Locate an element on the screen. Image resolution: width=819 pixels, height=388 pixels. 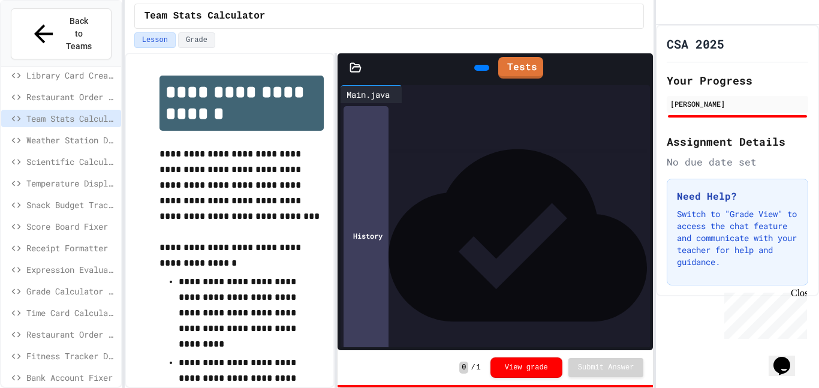
button: Lesson is located at coordinates (155, 40).